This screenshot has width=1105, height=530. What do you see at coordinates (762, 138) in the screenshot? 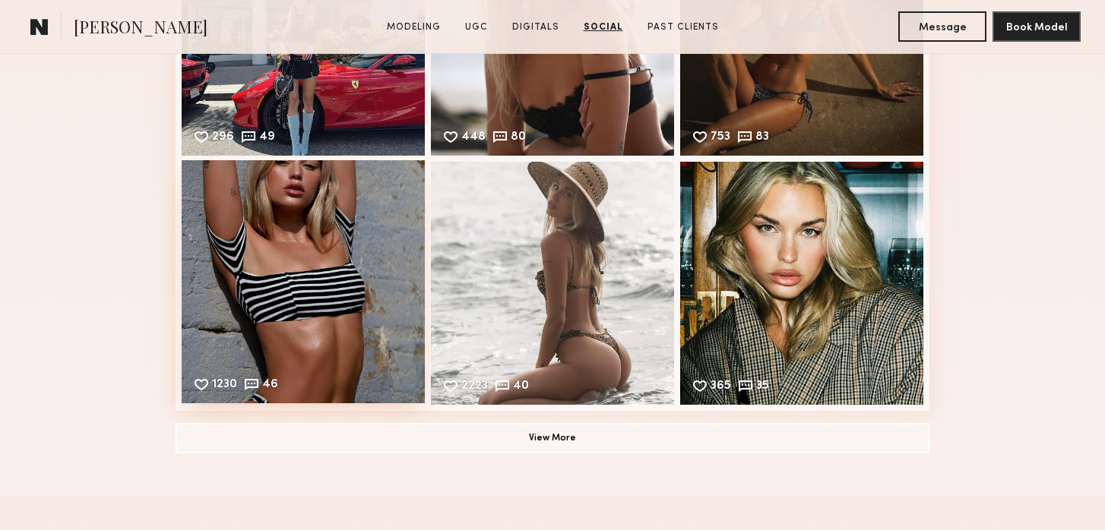
I see `div: 83` at bounding box center [762, 138].